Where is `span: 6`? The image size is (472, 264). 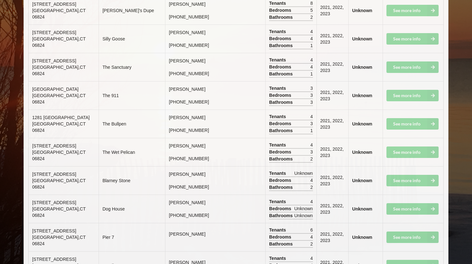
span: 6 is located at coordinates (312, 230).